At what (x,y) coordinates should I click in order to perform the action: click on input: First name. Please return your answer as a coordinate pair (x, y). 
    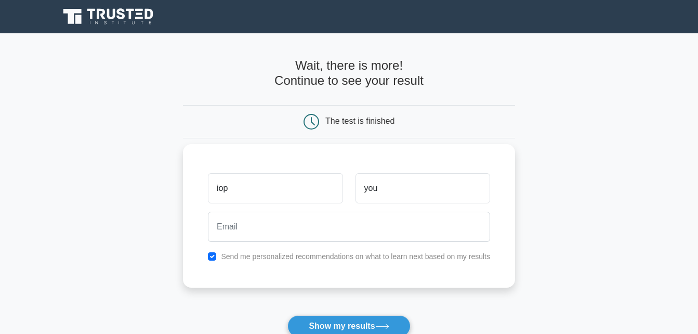
    Looking at the image, I should click on (275, 188).